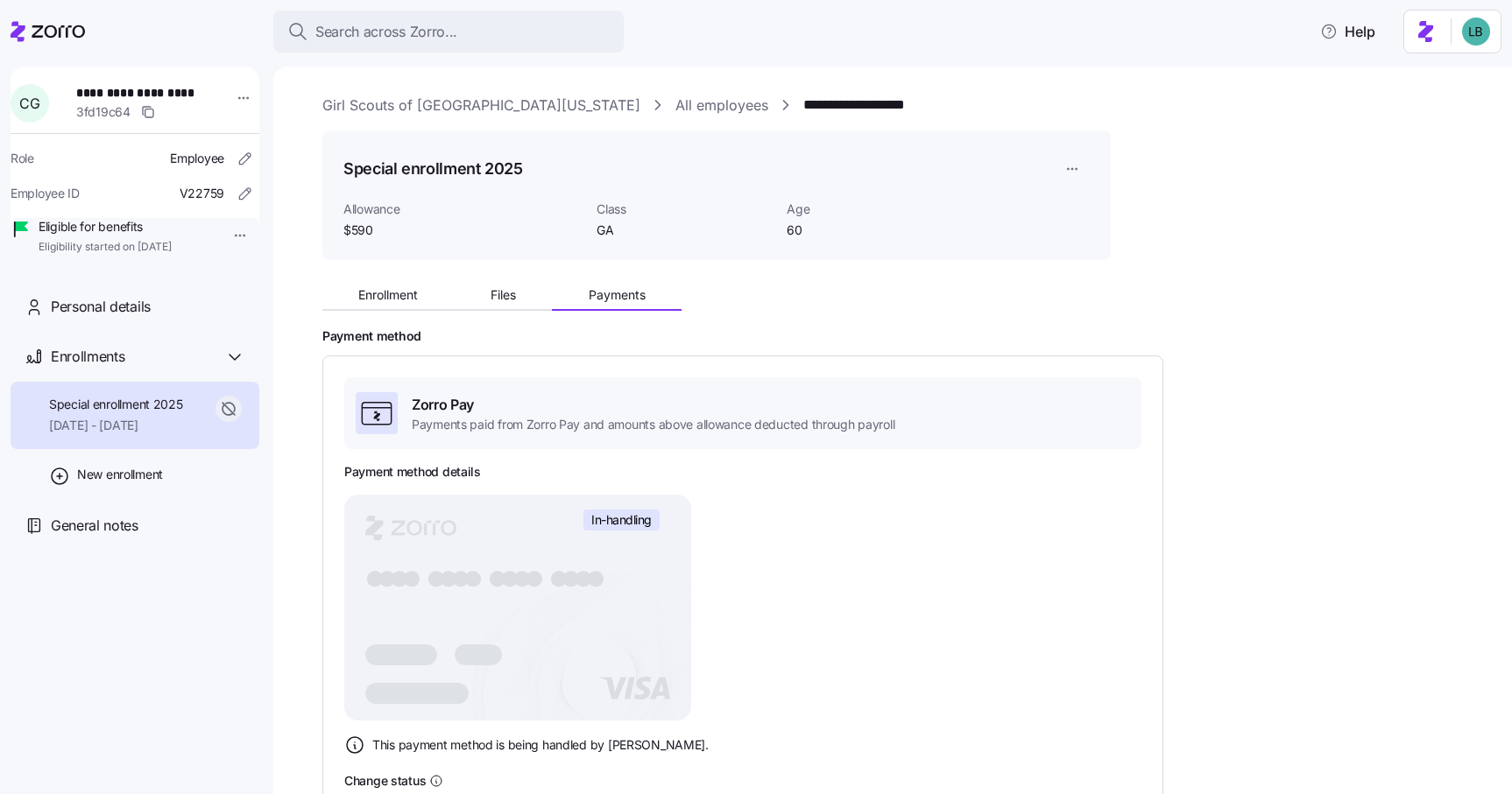 Image resolution: width=1512 pixels, height=794 pixels. Describe the element at coordinates (384, 781) in the screenshot. I see `h3: Change status` at that location.